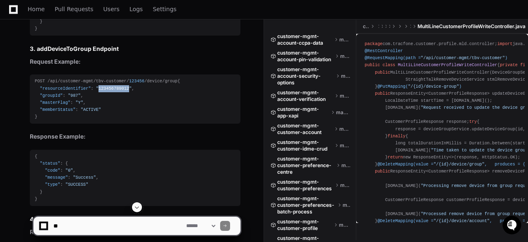 The height and width of the screenshot is (242, 528). What do you see at coordinates (306, 165) in the screenshot?
I see `span: customer-mgmt-customer-preference-centre` at bounding box center [306, 165].